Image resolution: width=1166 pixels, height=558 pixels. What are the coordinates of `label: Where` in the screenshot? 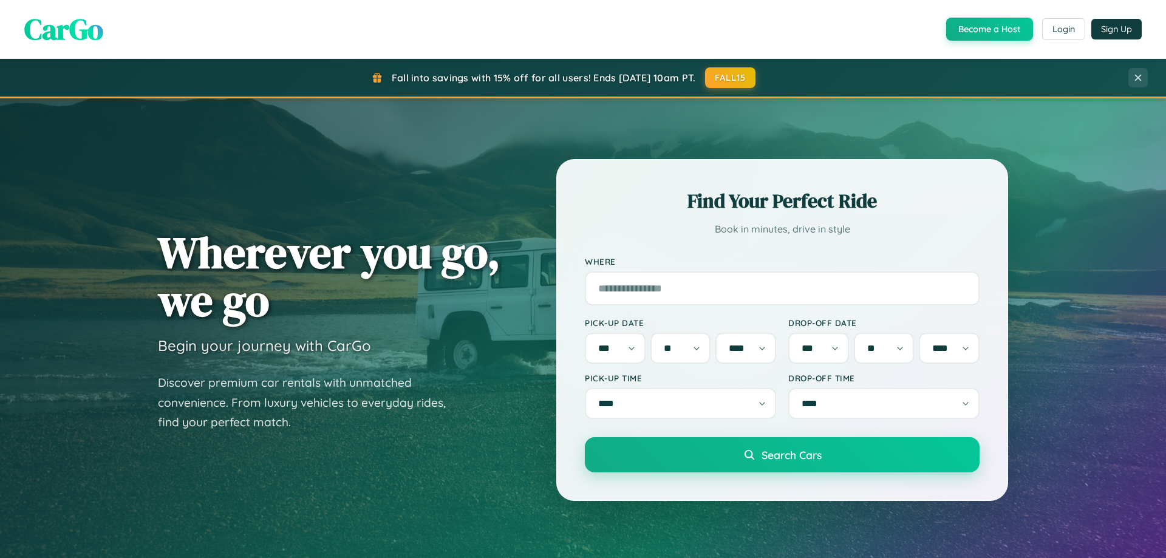 It's located at (782, 261).